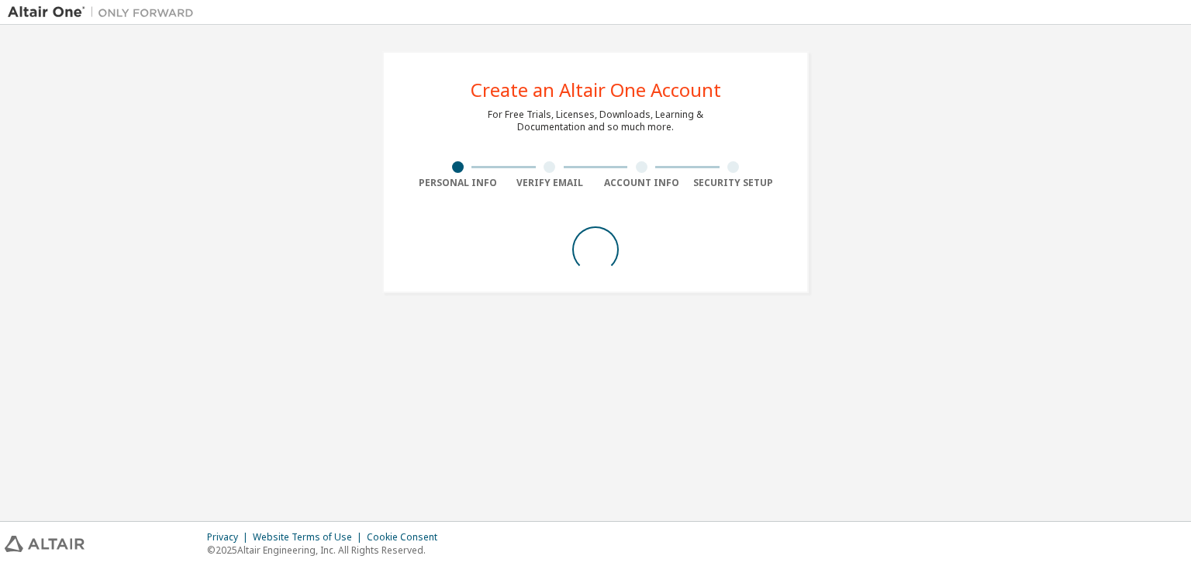 The width and height of the screenshot is (1191, 566). Describe the element at coordinates (595, 90) in the screenshot. I see `div: Create an Altair One Account` at that location.